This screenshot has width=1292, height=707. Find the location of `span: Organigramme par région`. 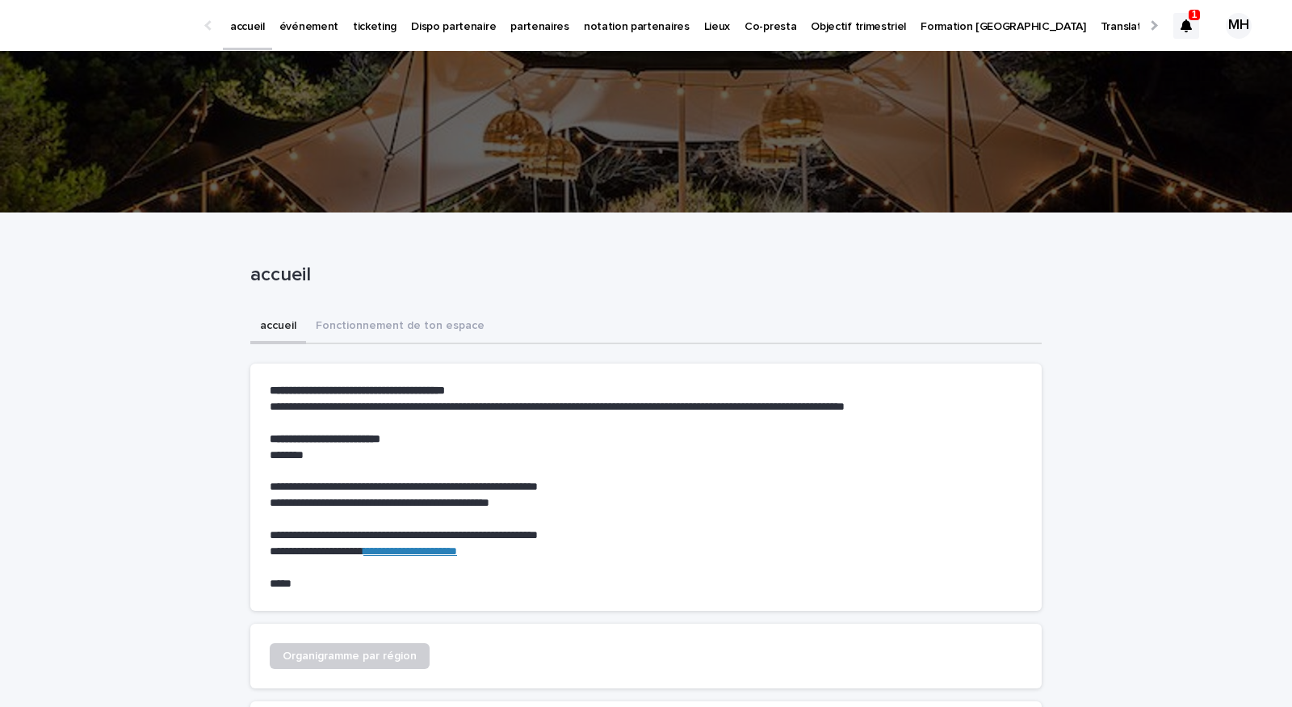

span: Organigramme par région is located at coordinates (350, 656).